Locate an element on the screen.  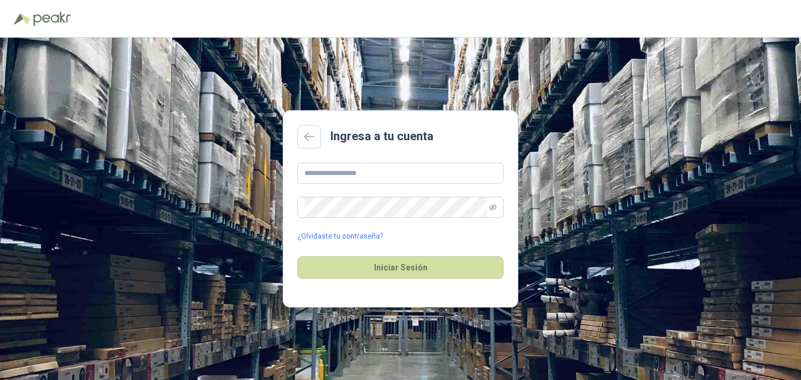
button: Iniciar Sesión is located at coordinates (400, 267).